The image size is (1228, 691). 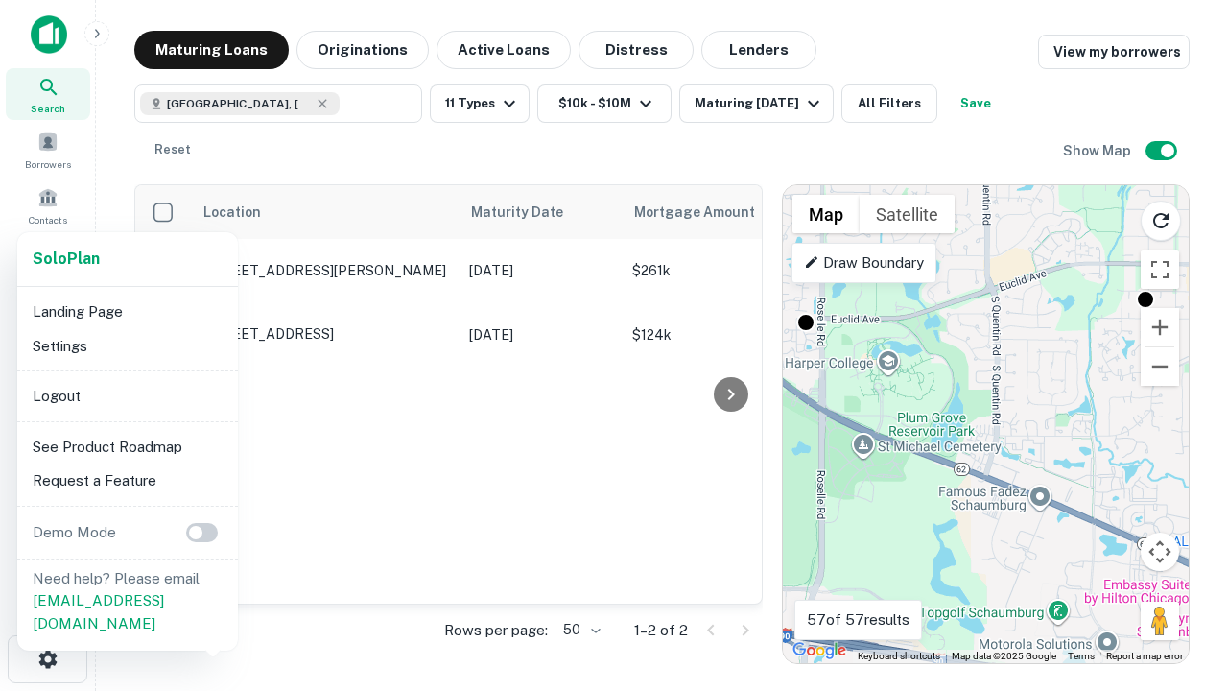 I want to click on li: See Product Roadmap, so click(x=128, y=447).